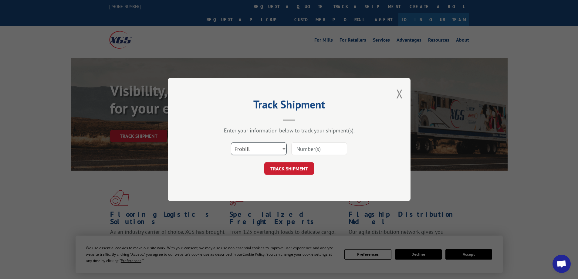  I want to click on input: Number(s), so click(319, 149).